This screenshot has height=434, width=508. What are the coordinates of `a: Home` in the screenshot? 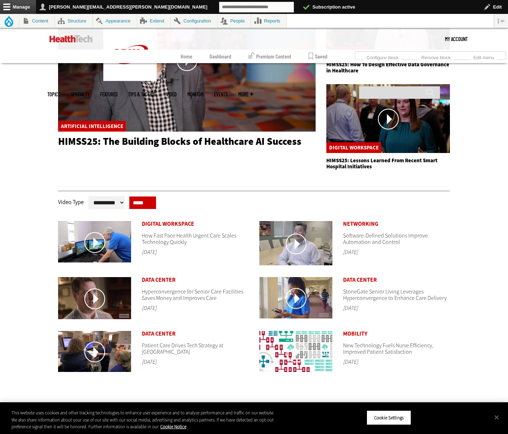 It's located at (186, 56).